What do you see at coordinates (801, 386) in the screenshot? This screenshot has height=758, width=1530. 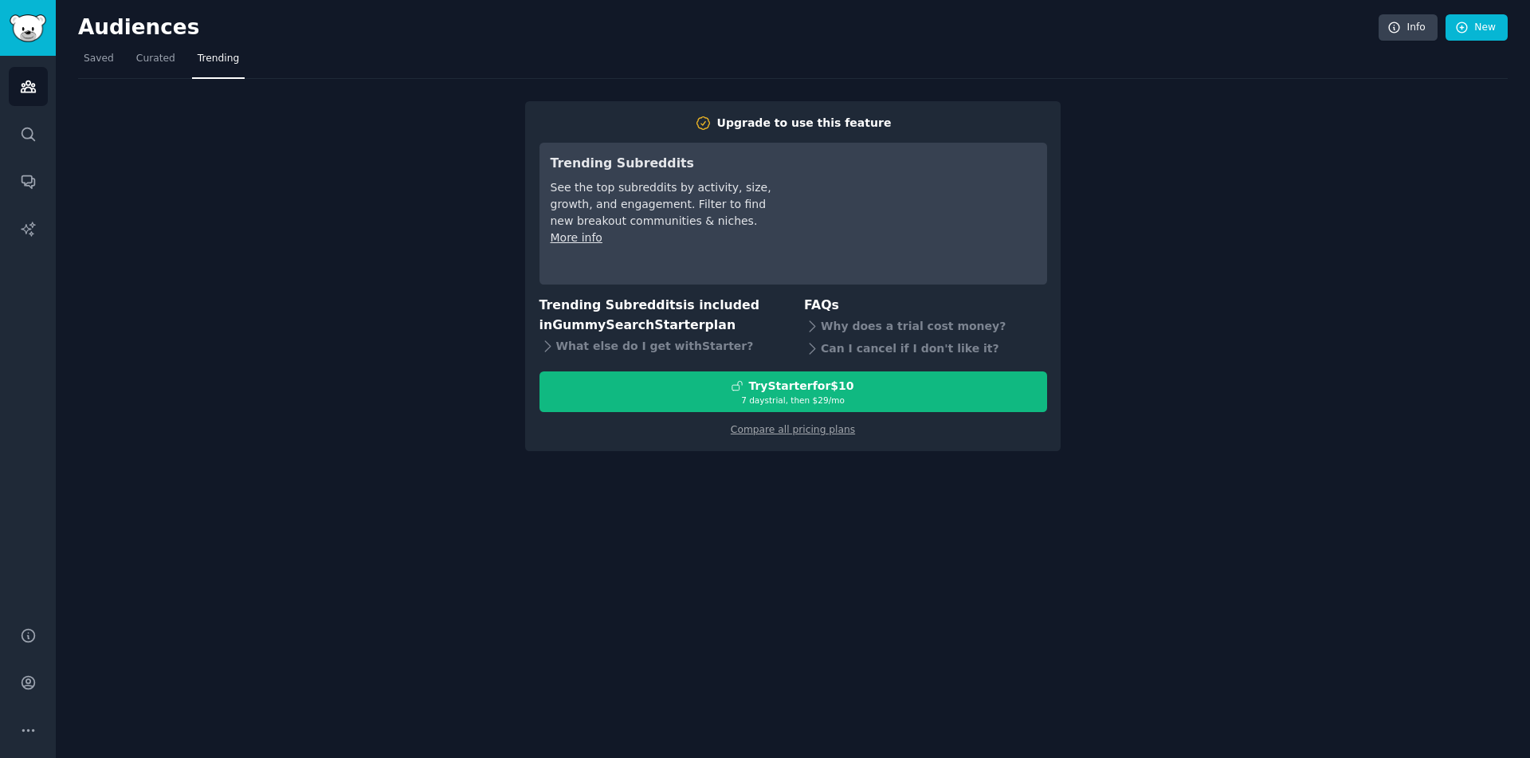 I see `div: Try Starter for $10` at bounding box center [801, 386].